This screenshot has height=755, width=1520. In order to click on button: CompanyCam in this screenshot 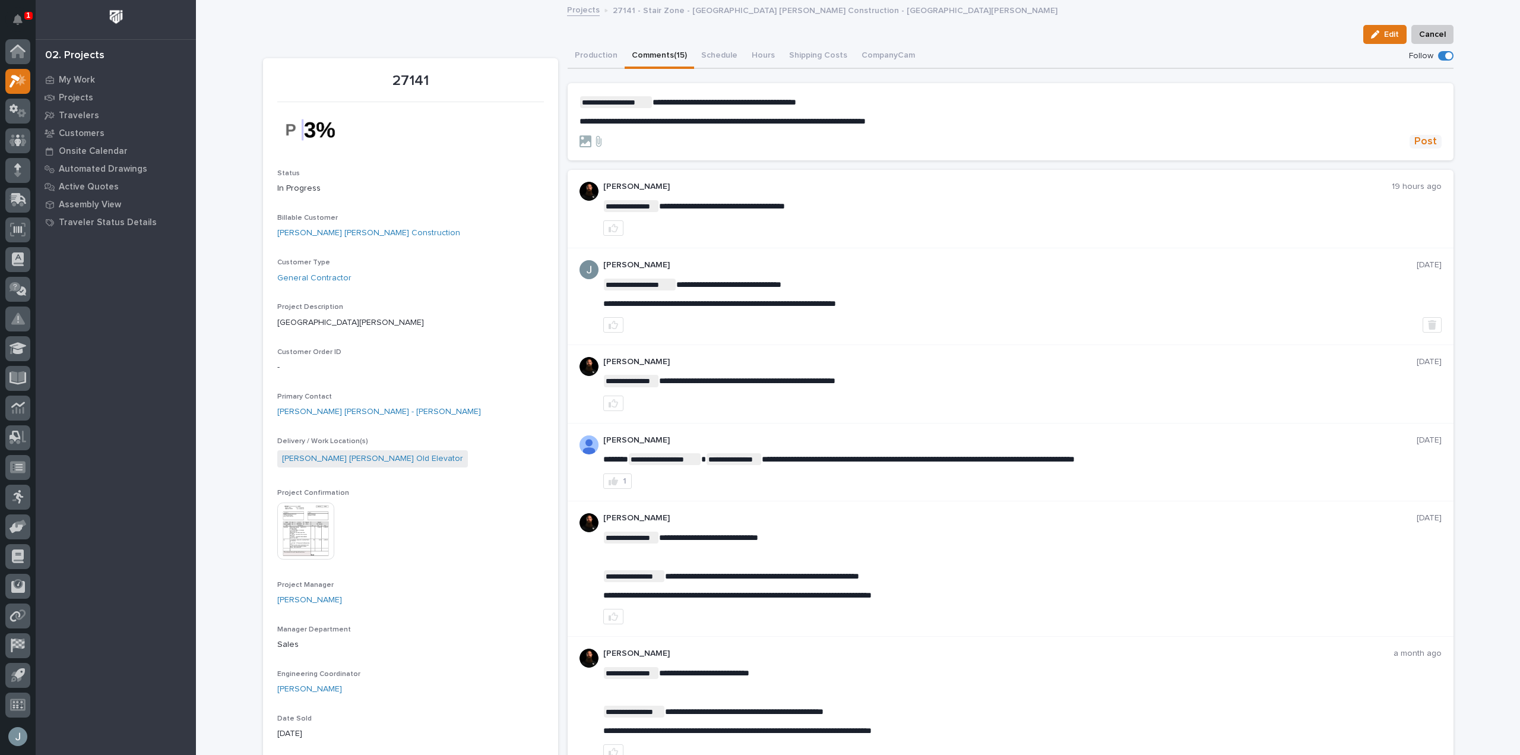, I will do `click(888, 56)`.